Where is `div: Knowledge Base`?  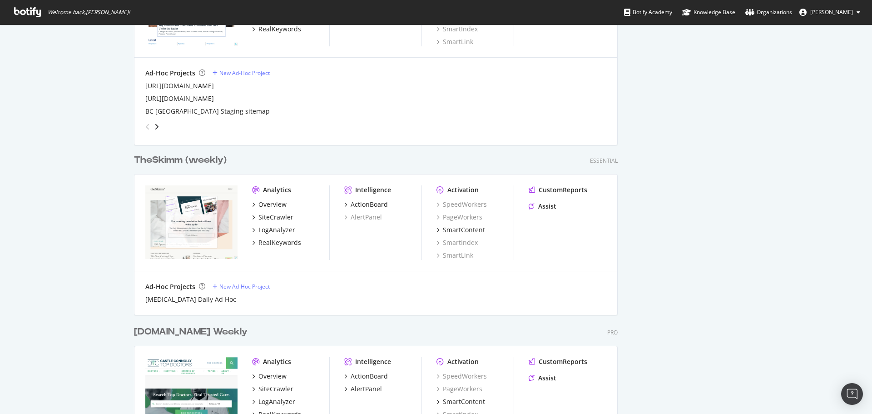
div: Knowledge Base is located at coordinates (709, 12).